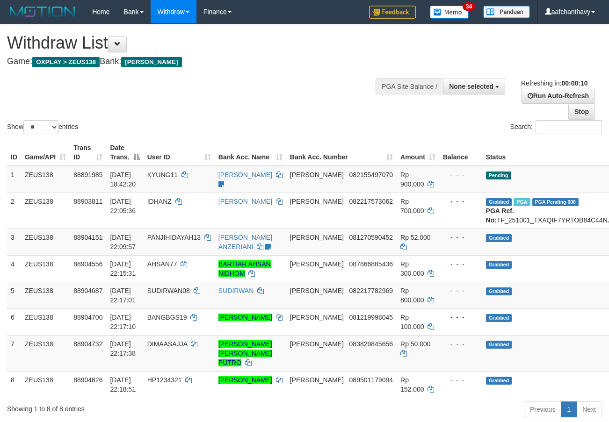  What do you see at coordinates (412, 206) in the screenshot?
I see `span: Rp 700.000` at bounding box center [412, 206].